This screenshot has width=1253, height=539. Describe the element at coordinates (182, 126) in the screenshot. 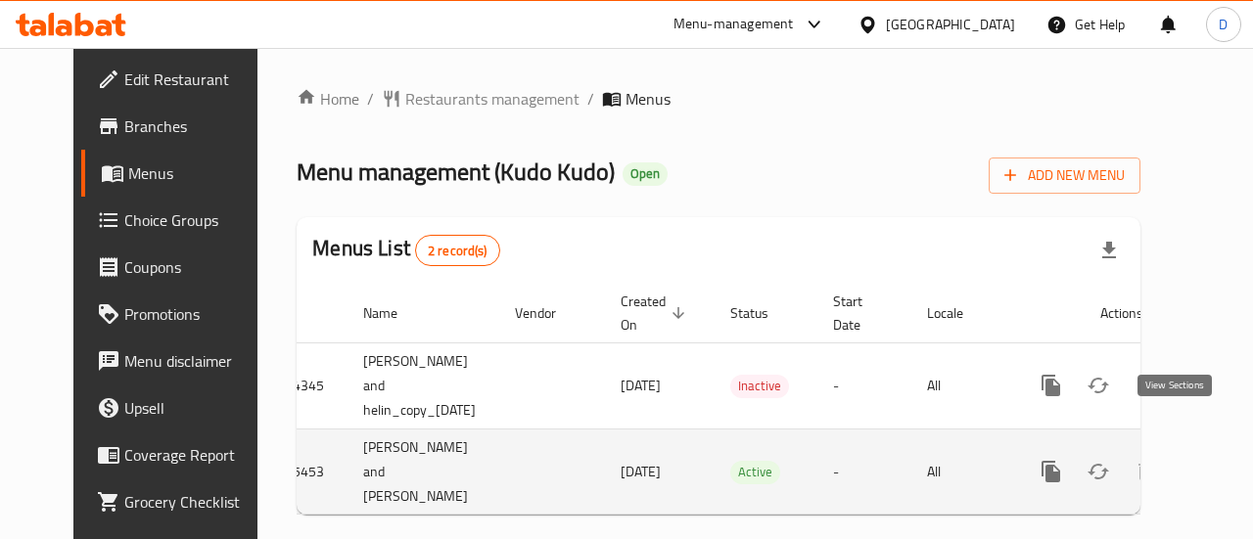

I see `a: Branches` at that location.